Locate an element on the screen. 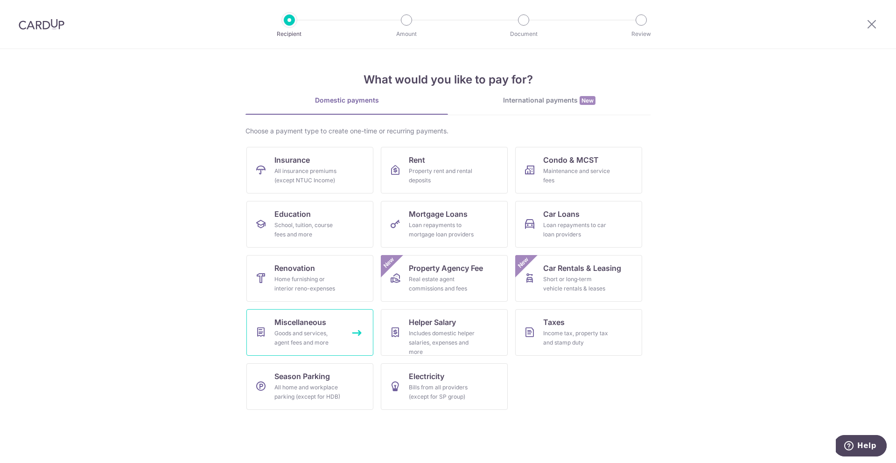  span: Miscellaneous is located at coordinates (300, 322).